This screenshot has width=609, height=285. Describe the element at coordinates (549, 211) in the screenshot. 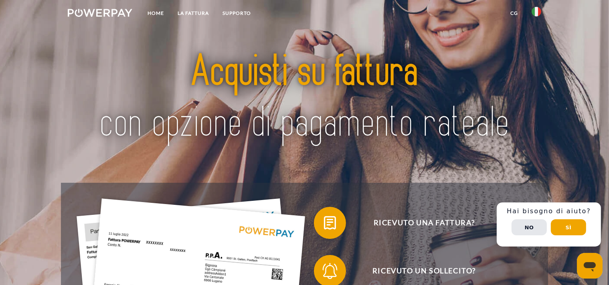

I see `h3: Hai bisogno di aiuto?` at that location.